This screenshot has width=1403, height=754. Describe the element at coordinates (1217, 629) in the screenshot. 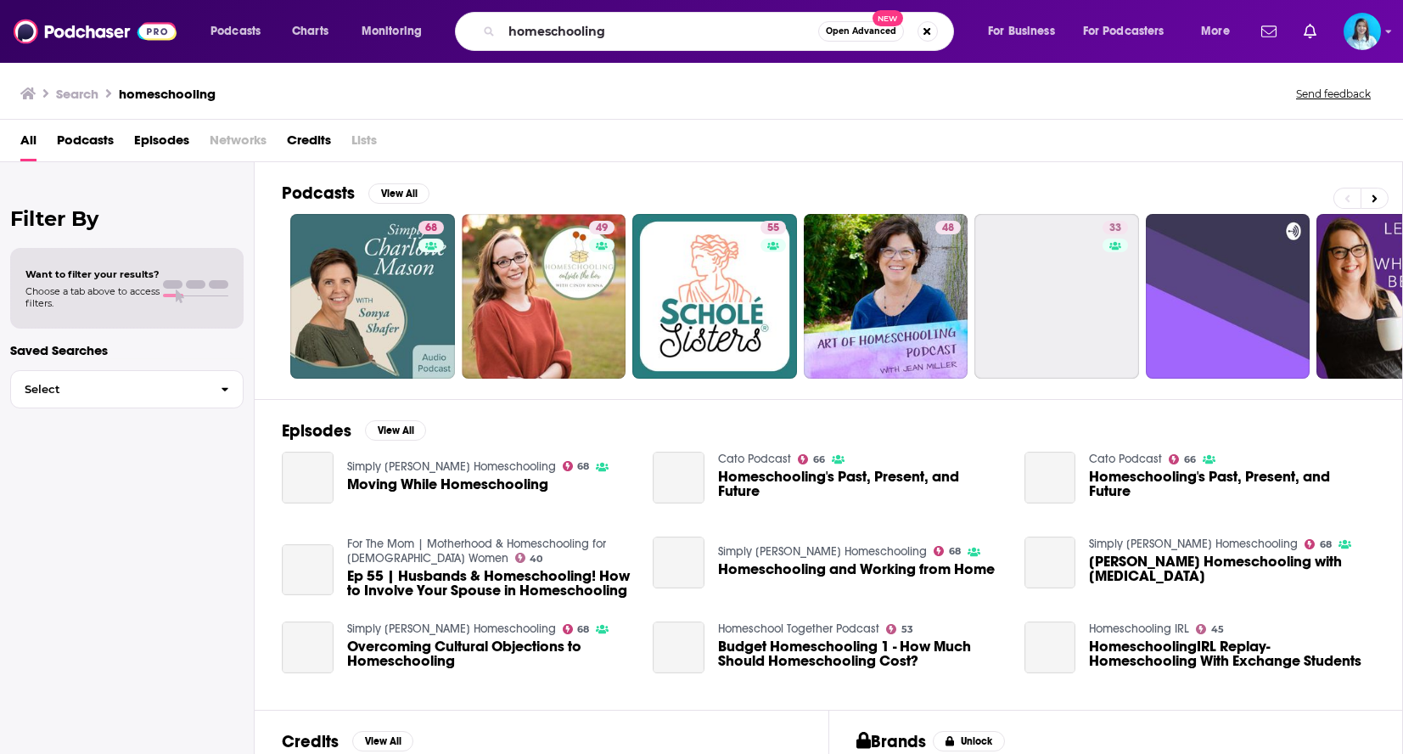

I see `span: 45` at that location.